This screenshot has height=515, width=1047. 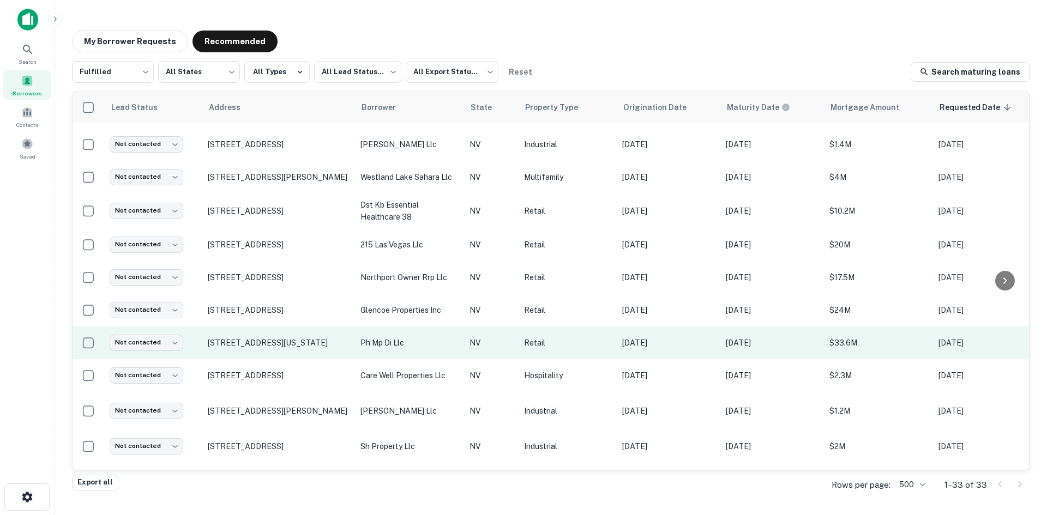 What do you see at coordinates (878, 376) in the screenshot?
I see `p: $2.3M` at bounding box center [878, 376].